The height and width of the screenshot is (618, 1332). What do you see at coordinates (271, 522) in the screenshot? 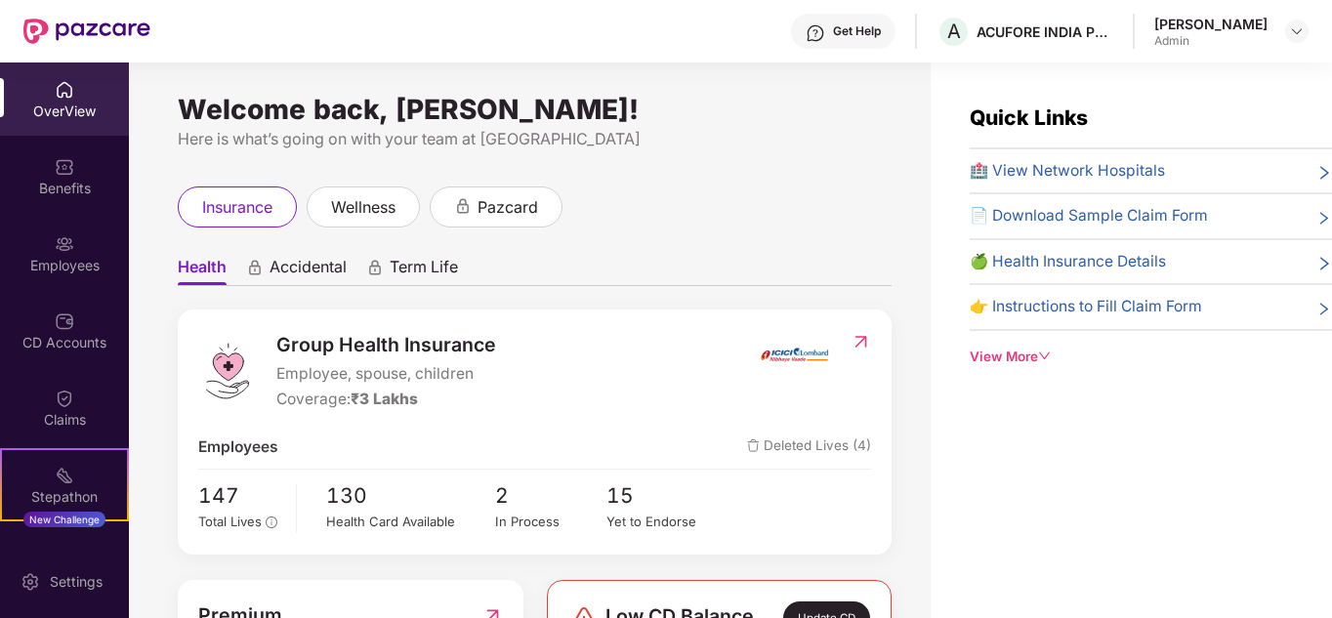
I see `span: info-circle` at bounding box center [271, 522].